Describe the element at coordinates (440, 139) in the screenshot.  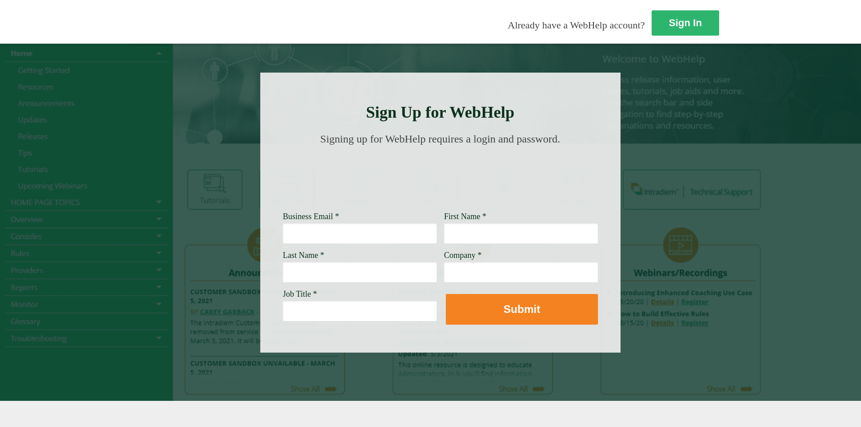
I see `span: Signing up for WebHelp requires a login and password.` at that location.